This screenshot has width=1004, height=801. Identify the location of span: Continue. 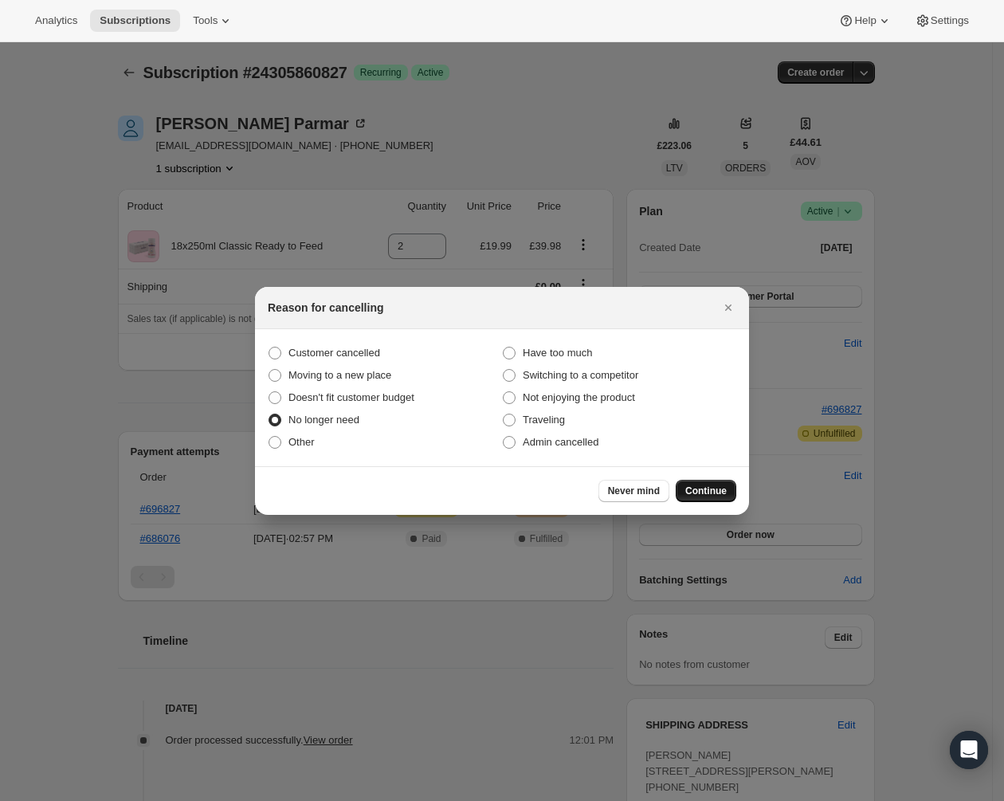
(706, 491).